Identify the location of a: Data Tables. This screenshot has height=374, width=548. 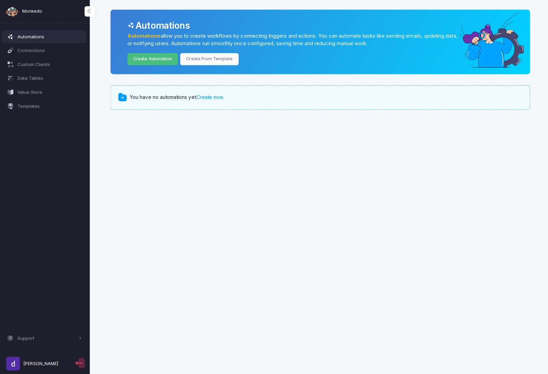
(46, 78).